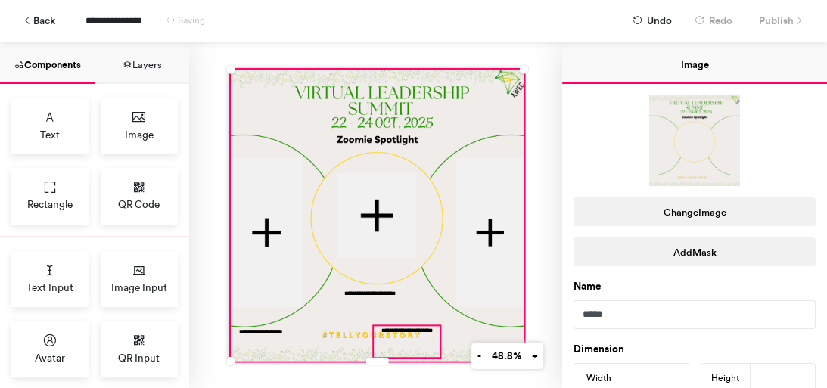 The width and height of the screenshot is (827, 388). I want to click on button: Image, so click(694, 63).